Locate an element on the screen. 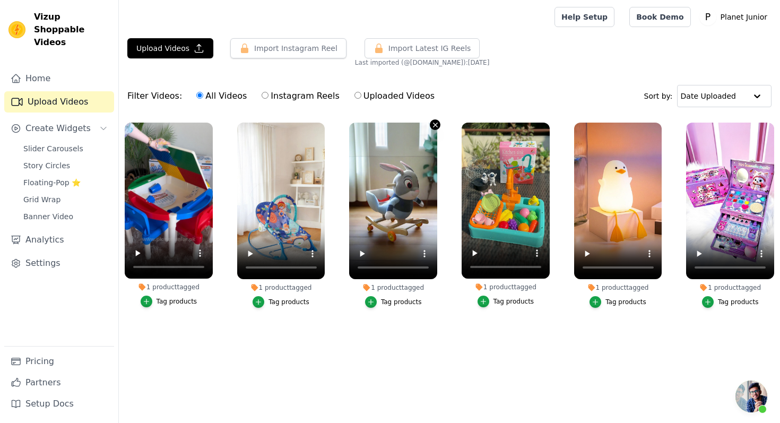 The height and width of the screenshot is (423, 780). input: Instagram Reels is located at coordinates (265, 95).